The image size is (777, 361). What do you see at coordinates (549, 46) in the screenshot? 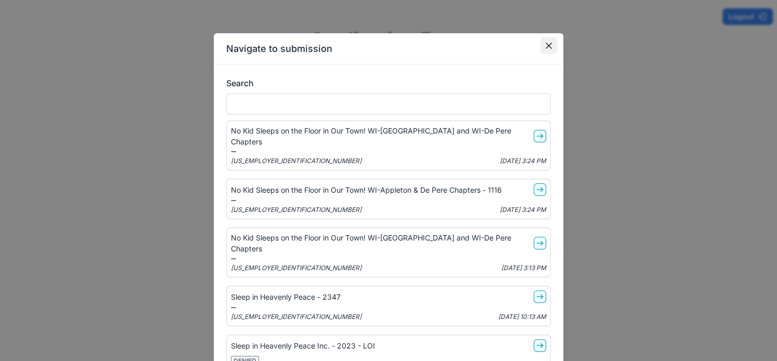
I see `button: Close` at bounding box center [549, 46].